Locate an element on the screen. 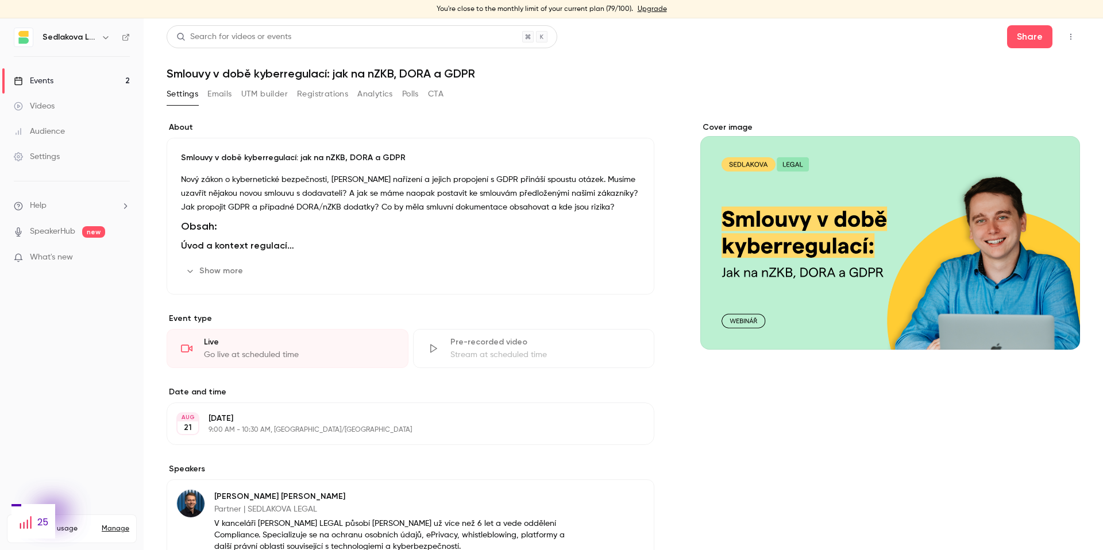 The height and width of the screenshot is (550, 1103). p: 21 is located at coordinates (188, 428).